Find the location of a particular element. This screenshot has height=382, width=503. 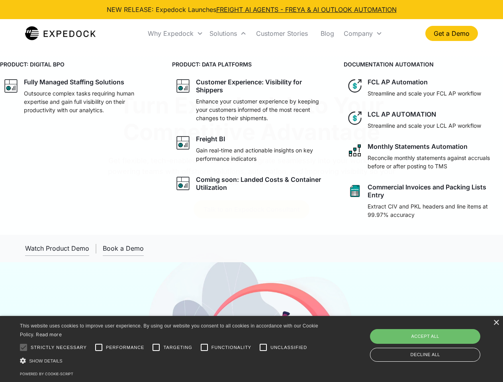

a: Book a Demo is located at coordinates (123, 248).